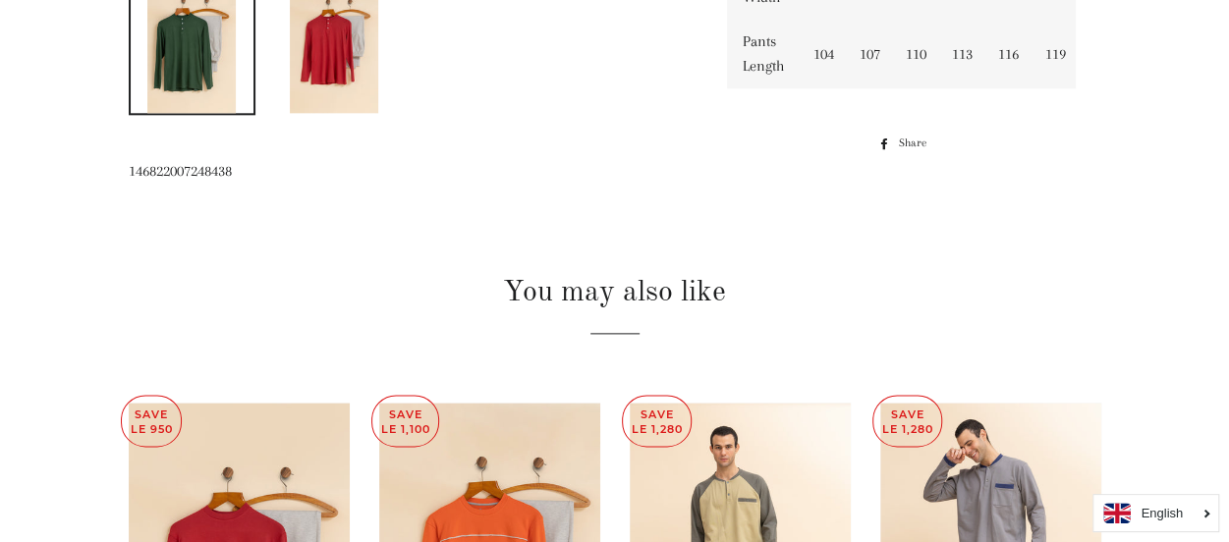 The height and width of the screenshot is (542, 1229). What do you see at coordinates (820, 54) in the screenshot?
I see `td: 104` at bounding box center [820, 54].